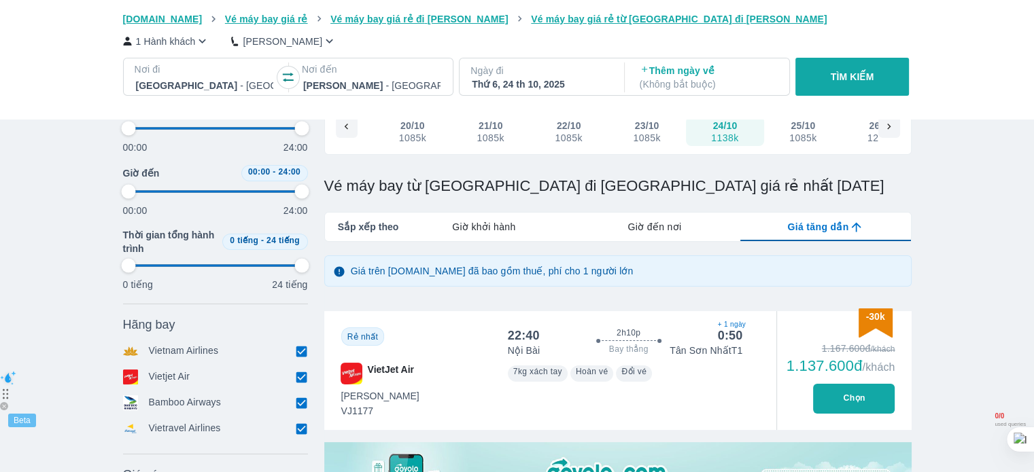  What do you see at coordinates (881, 126) in the screenshot?
I see `div: 26/10` at bounding box center [881, 126].